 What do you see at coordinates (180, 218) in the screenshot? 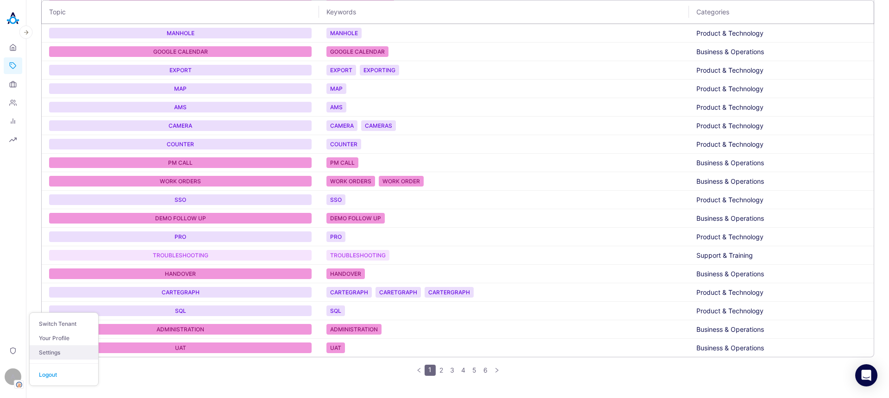
I see `div: DEMO FOLLOW UP` at bounding box center [180, 218].